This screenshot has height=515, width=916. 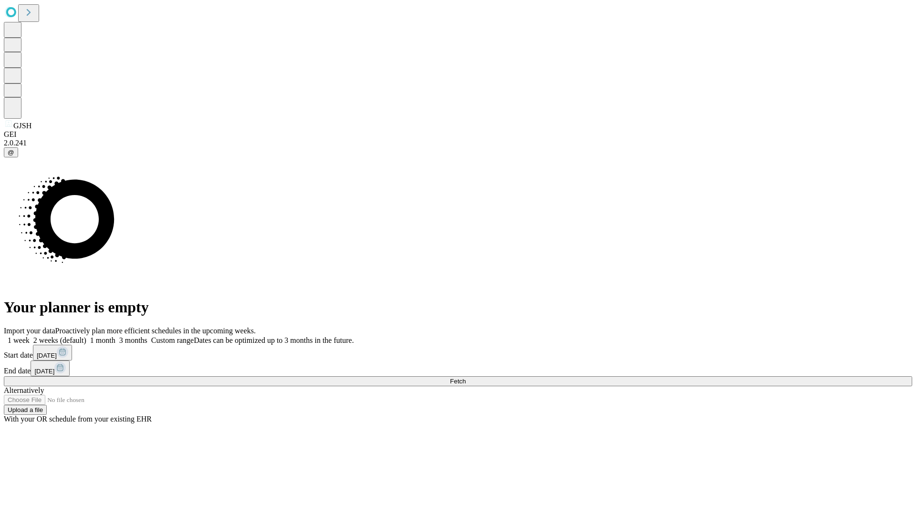 I want to click on span: With your OR schedule from your existing EHR, so click(x=78, y=419).